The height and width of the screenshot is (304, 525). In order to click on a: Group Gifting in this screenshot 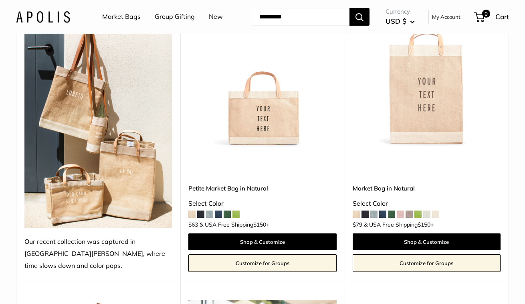, I will do `click(175, 17)`.